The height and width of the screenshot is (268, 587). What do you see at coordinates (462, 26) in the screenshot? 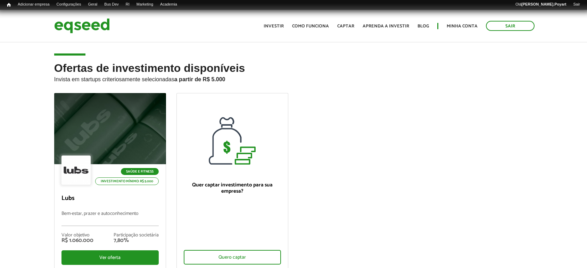
I see `a: Minha conta` at bounding box center [462, 26].